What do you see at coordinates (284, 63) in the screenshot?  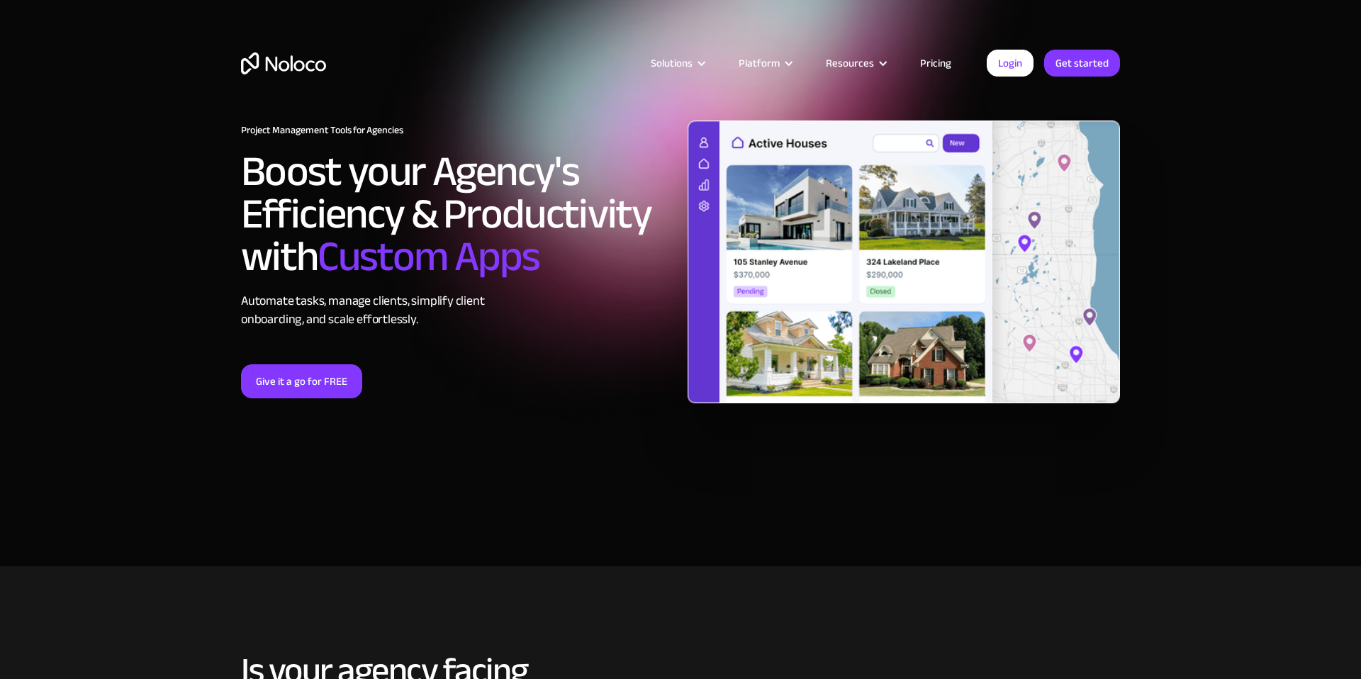 I see `a: home` at bounding box center [284, 63].